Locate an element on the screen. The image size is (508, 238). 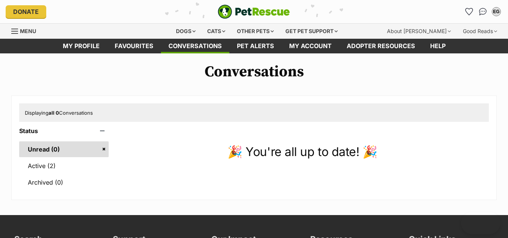
header: Status is located at coordinates (64, 131).